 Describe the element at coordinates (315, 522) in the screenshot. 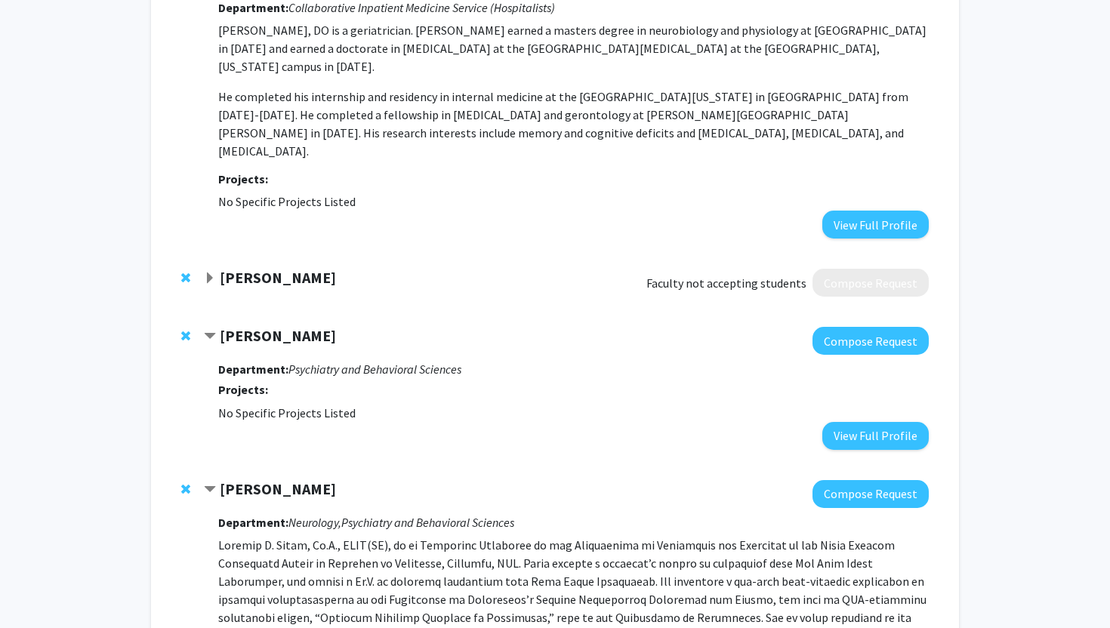

I see `i: Neurology,` at that location.